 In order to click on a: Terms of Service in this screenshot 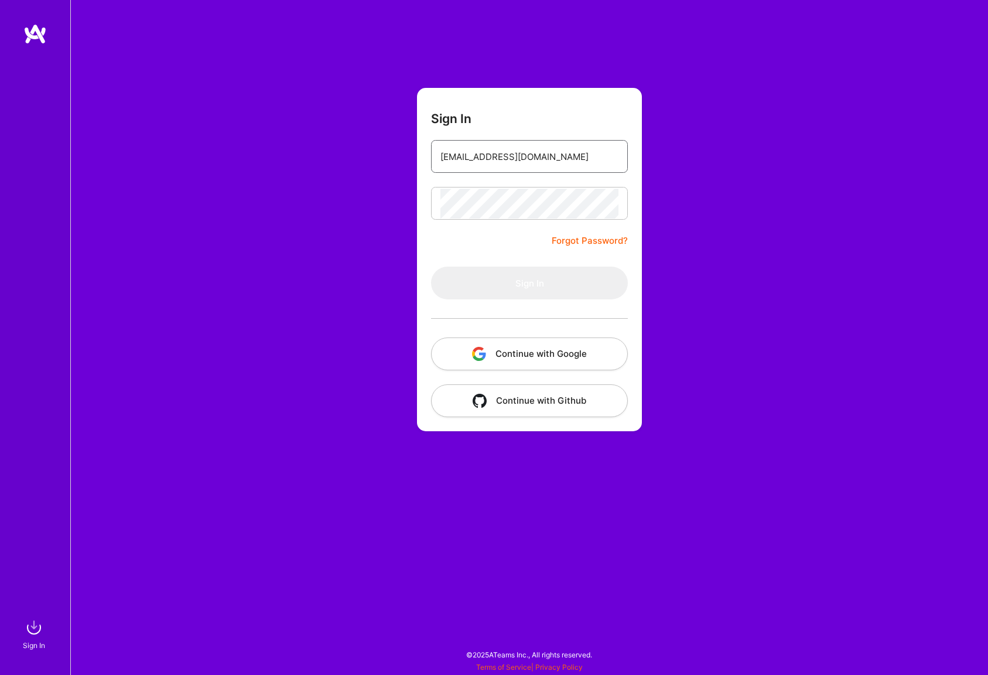, I will do `click(504, 667)`.